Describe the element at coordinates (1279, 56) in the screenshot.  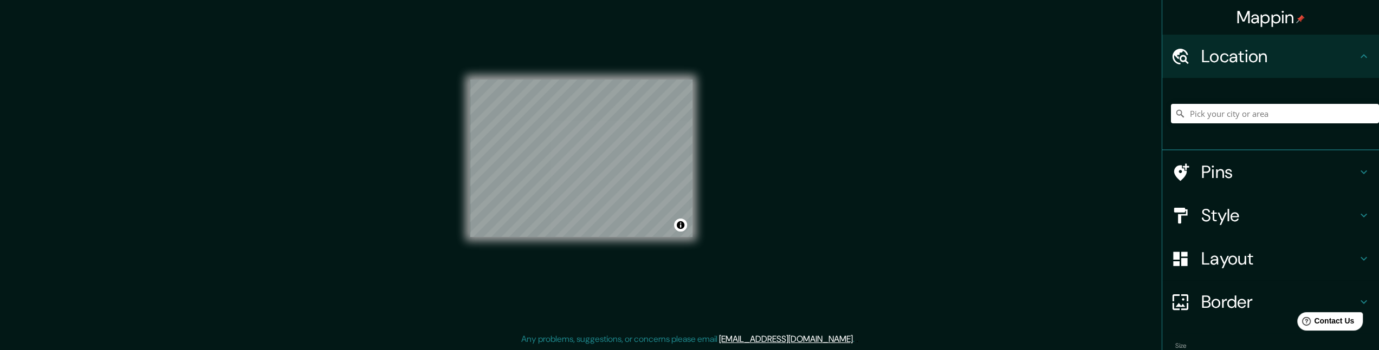
I see `h4: Location` at that location.